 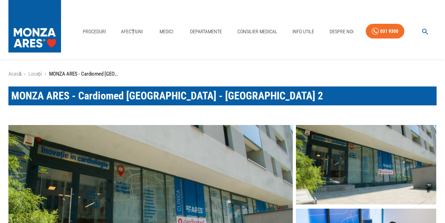 I want to click on nav: breadcrumb, so click(x=222, y=74).